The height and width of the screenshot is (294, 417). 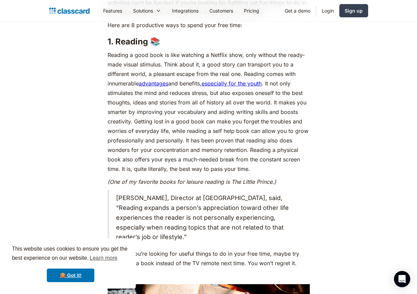 What do you see at coordinates (153, 83) in the screenshot?
I see `a: advantages` at bounding box center [153, 83].